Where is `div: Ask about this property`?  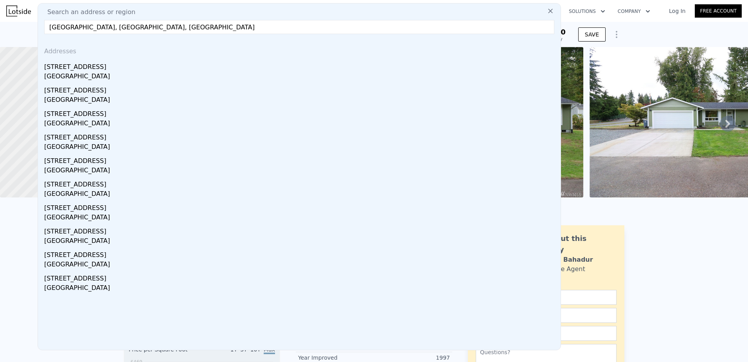 div: Ask about this property is located at coordinates (573, 244).